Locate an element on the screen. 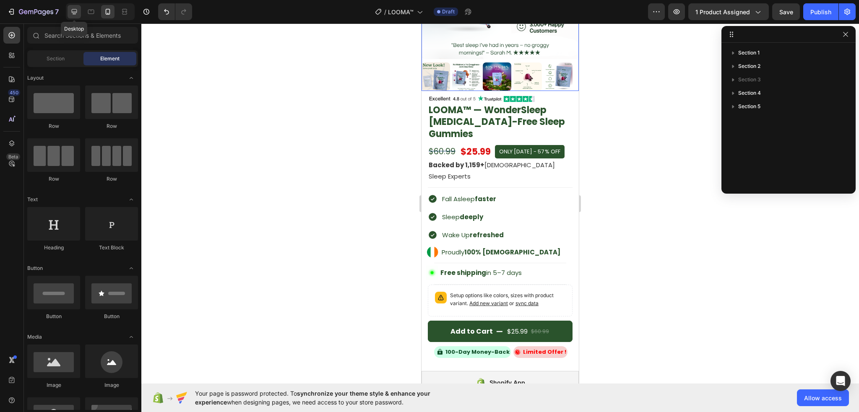 This screenshot has width=859, height=412. span: synchronize your theme style & enhance your experience is located at coordinates (312, 398).